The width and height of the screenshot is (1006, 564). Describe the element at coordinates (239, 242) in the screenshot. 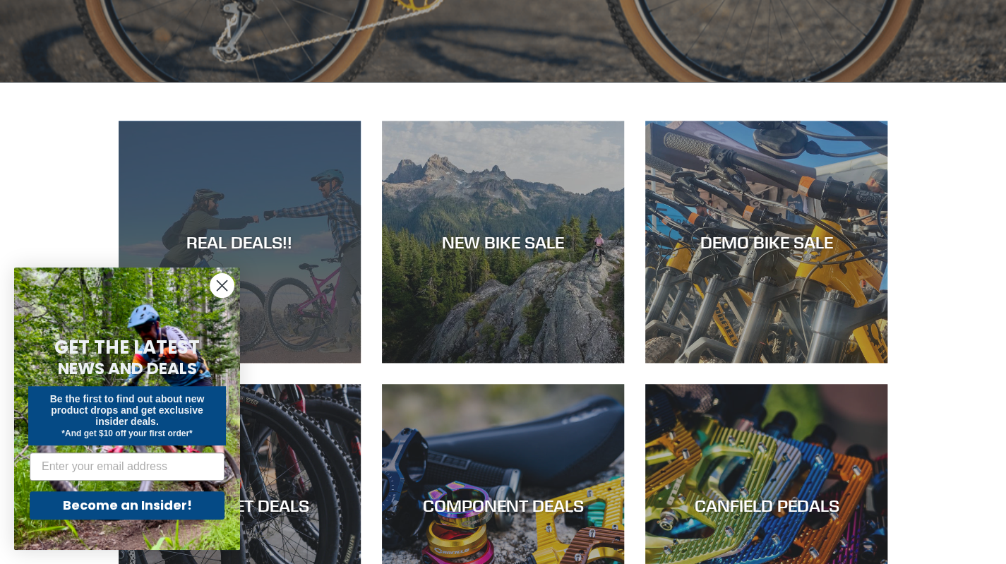

I see `a: REAL DEALS!!` at that location.